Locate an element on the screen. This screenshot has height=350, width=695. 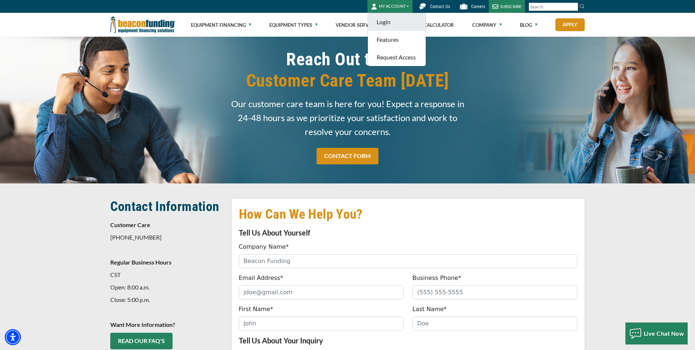
input: jdoe@gmail.com is located at coordinates (321, 292).